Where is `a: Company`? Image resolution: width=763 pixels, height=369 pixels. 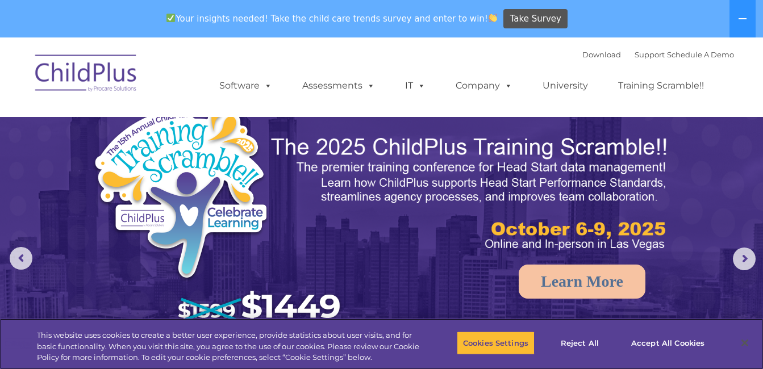 a: Company is located at coordinates (484, 86).